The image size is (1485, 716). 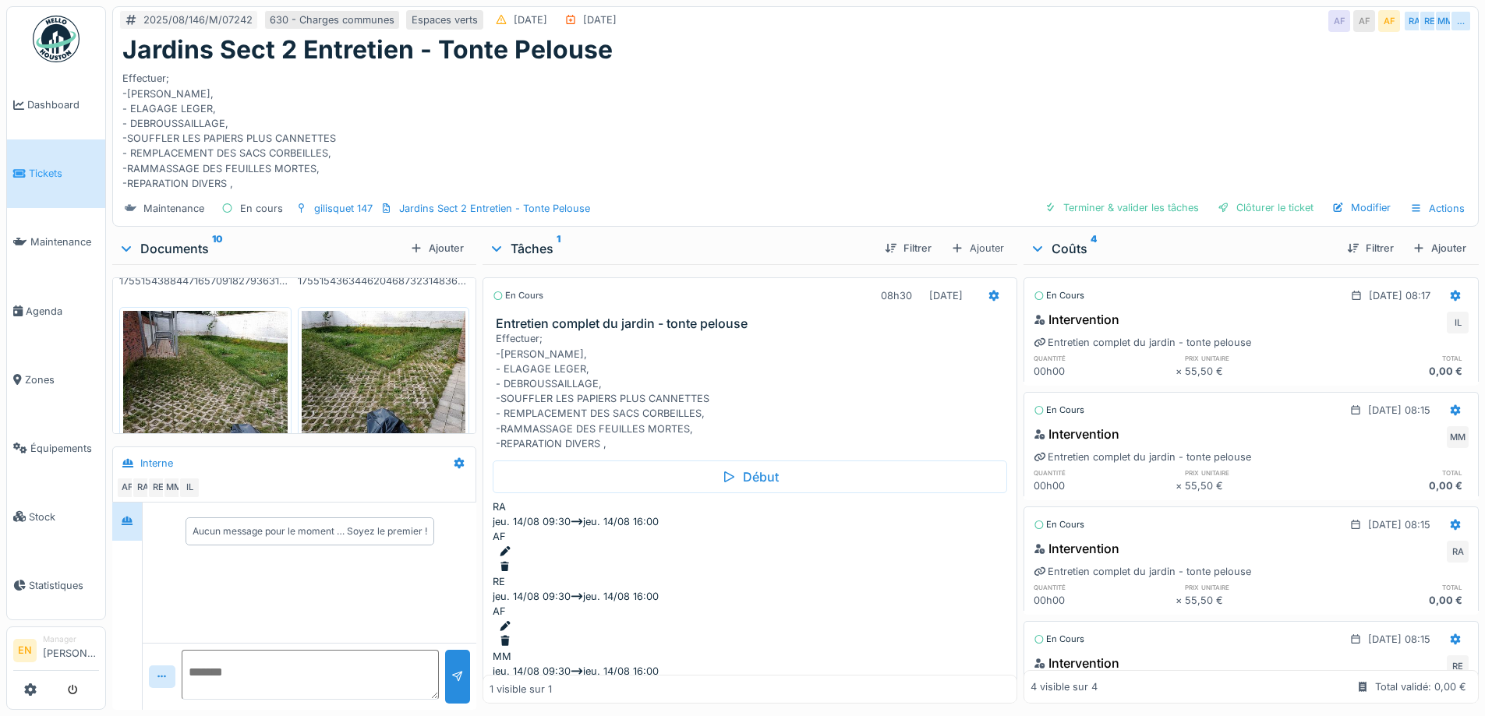 I want to click on div: gilisquet 147, so click(x=343, y=208).